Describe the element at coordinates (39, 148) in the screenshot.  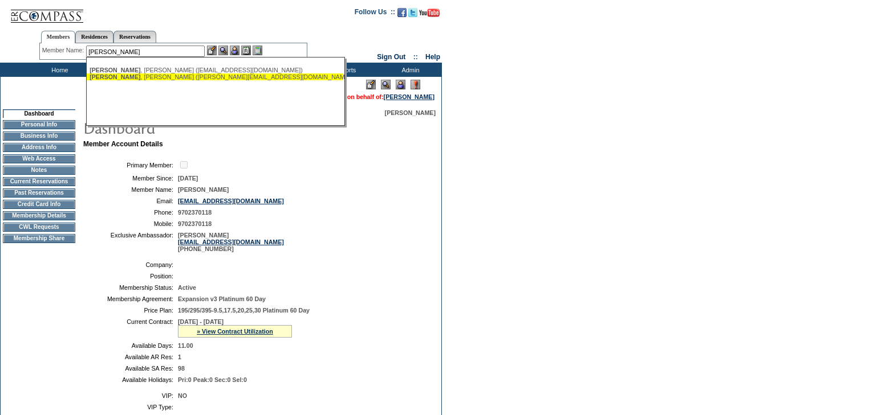
I see `td: Address Info` at that location.